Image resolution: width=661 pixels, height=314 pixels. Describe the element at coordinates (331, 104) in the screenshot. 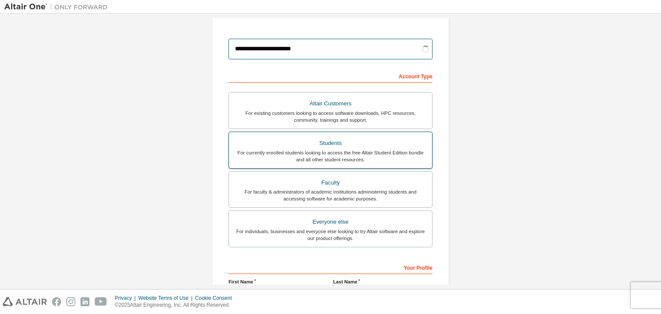

I see `div: Altair Customers` at that location.